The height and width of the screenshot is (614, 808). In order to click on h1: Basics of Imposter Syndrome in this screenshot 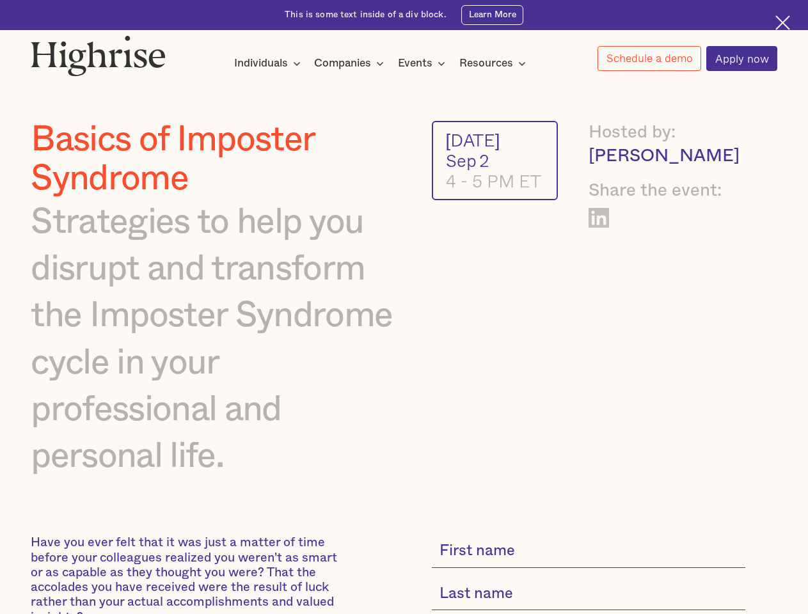, I will do `click(214, 159)`.